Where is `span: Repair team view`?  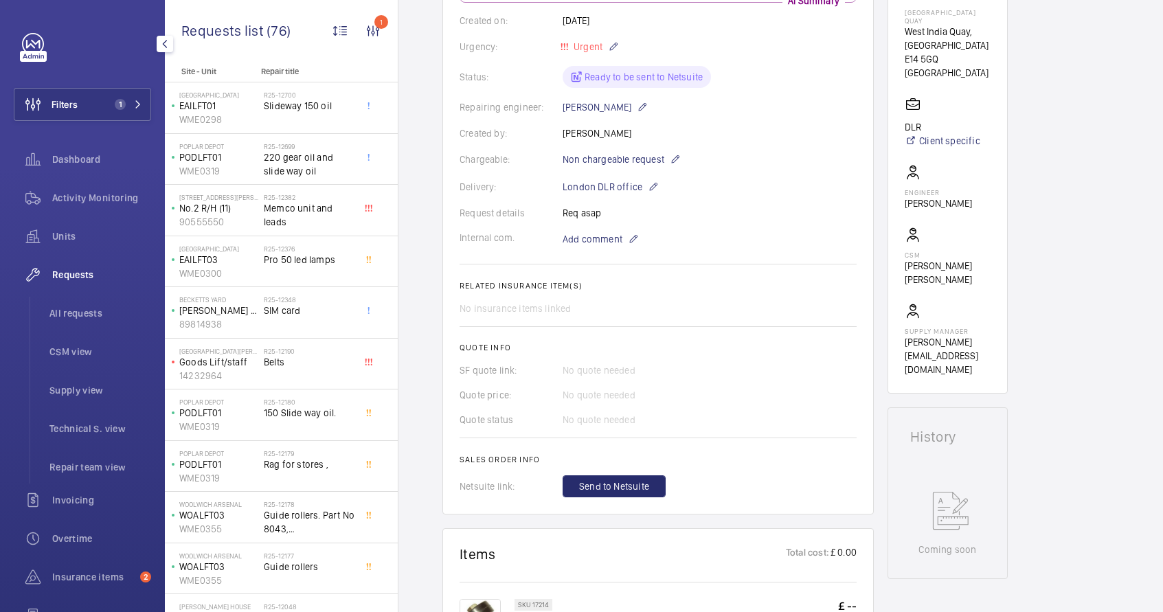
span: Repair team view is located at coordinates (100, 467).